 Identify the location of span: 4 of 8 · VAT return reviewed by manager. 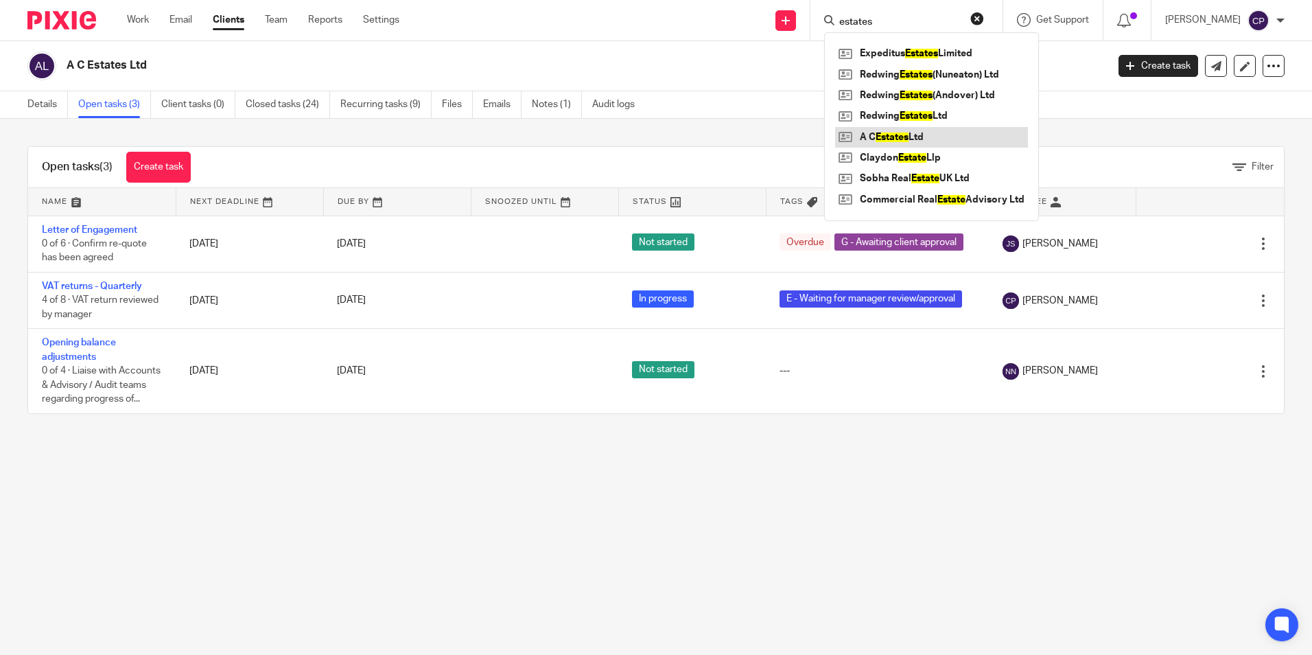
(100, 307).